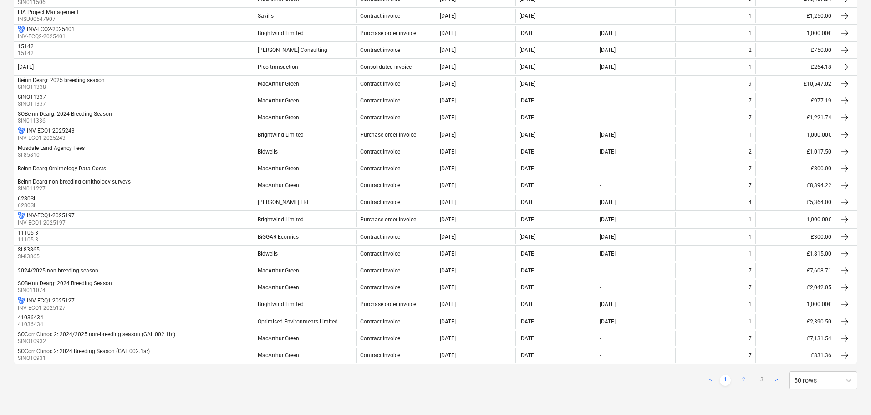 The width and height of the screenshot is (871, 415). What do you see at coordinates (762, 380) in the screenshot?
I see `a: Page 3` at bounding box center [762, 380].